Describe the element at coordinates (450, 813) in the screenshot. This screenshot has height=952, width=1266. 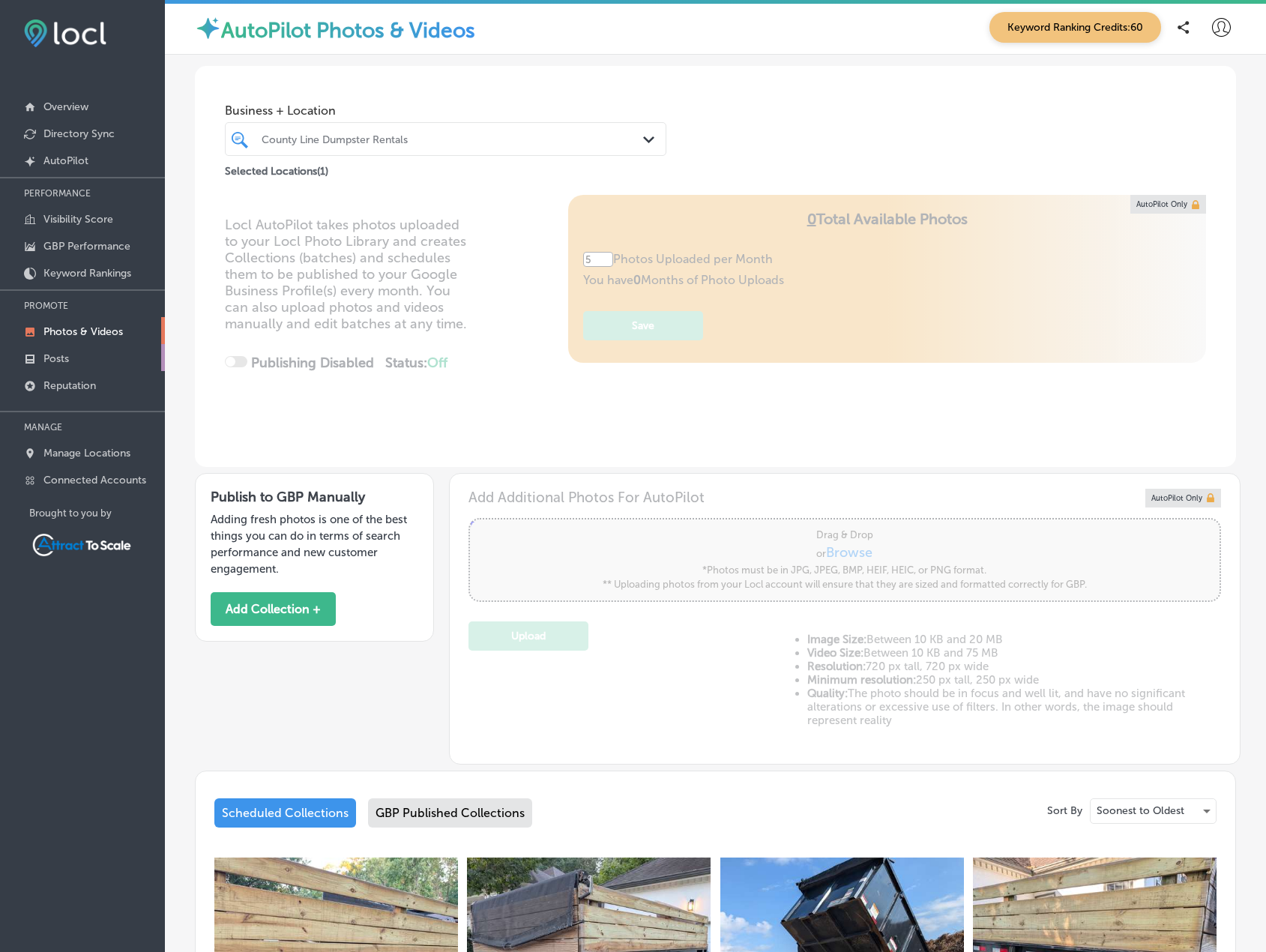
I see `div: GBP Published Collections` at that location.